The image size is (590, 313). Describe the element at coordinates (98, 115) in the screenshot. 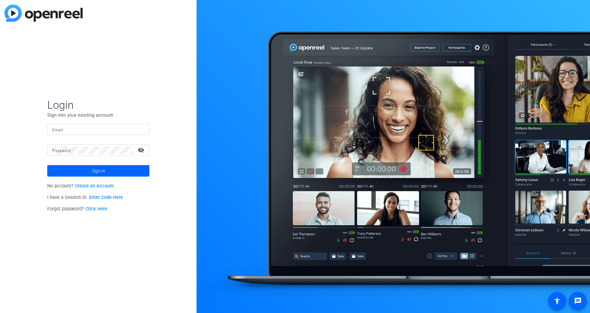

I see `p: Sign into your existing account.` at that location.